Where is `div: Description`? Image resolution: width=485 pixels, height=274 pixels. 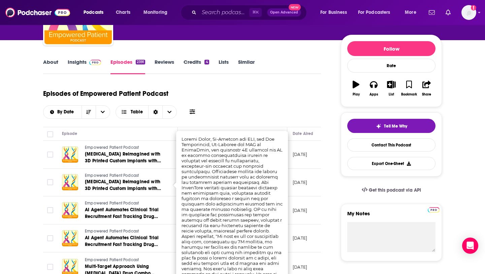
div: Description is located at coordinates (194, 134).